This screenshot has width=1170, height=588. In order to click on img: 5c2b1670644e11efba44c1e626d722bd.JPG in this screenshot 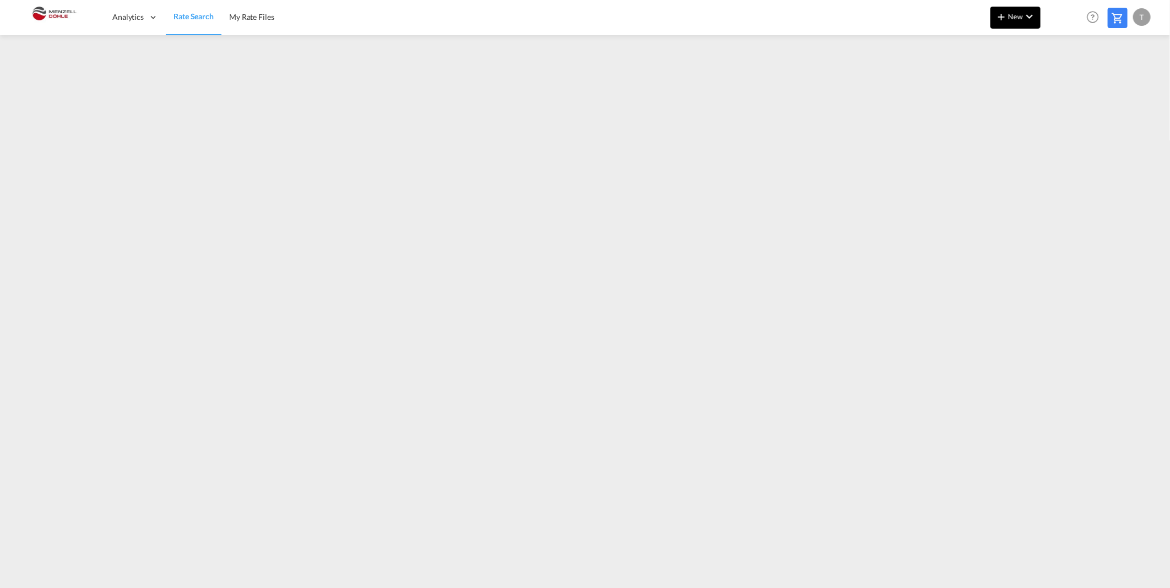, I will do `click(53, 17)`.